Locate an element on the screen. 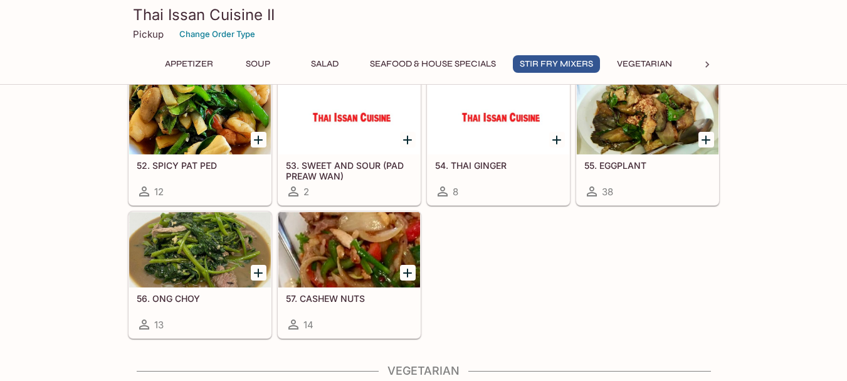 The height and width of the screenshot is (381, 847). h5: 56. ONG CHOY is located at coordinates (200, 298).